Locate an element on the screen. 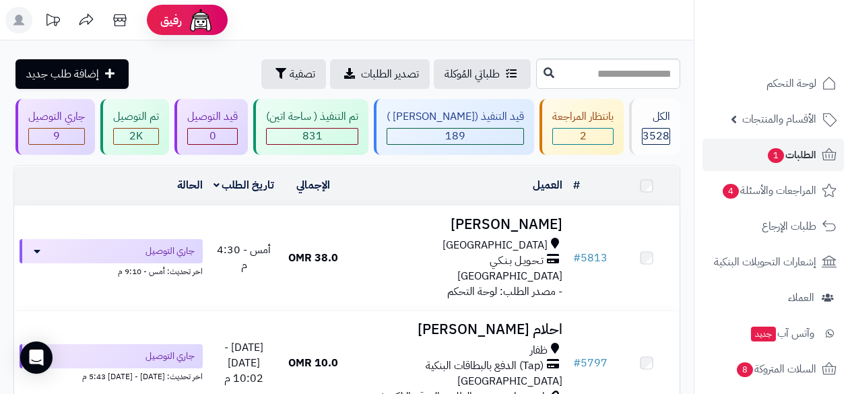  span: جديد is located at coordinates (763, 334).